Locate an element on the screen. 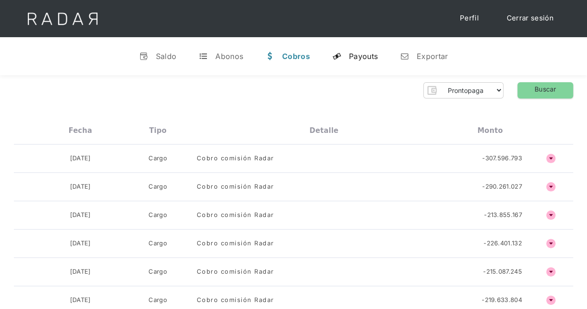 The width and height of the screenshot is (587, 309). div: -213.855.167 is located at coordinates (503, 215).